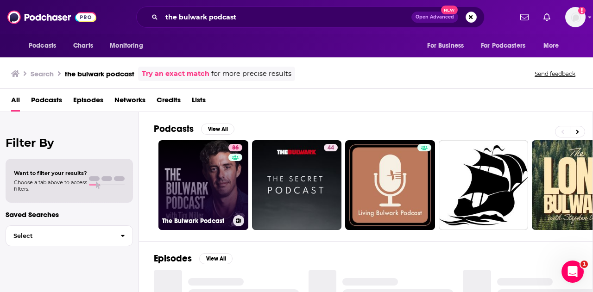 The width and height of the screenshot is (593, 292). What do you see at coordinates (286, 17) in the screenshot?
I see `input: Search podcasts, credits, & more...` at bounding box center [286, 17].